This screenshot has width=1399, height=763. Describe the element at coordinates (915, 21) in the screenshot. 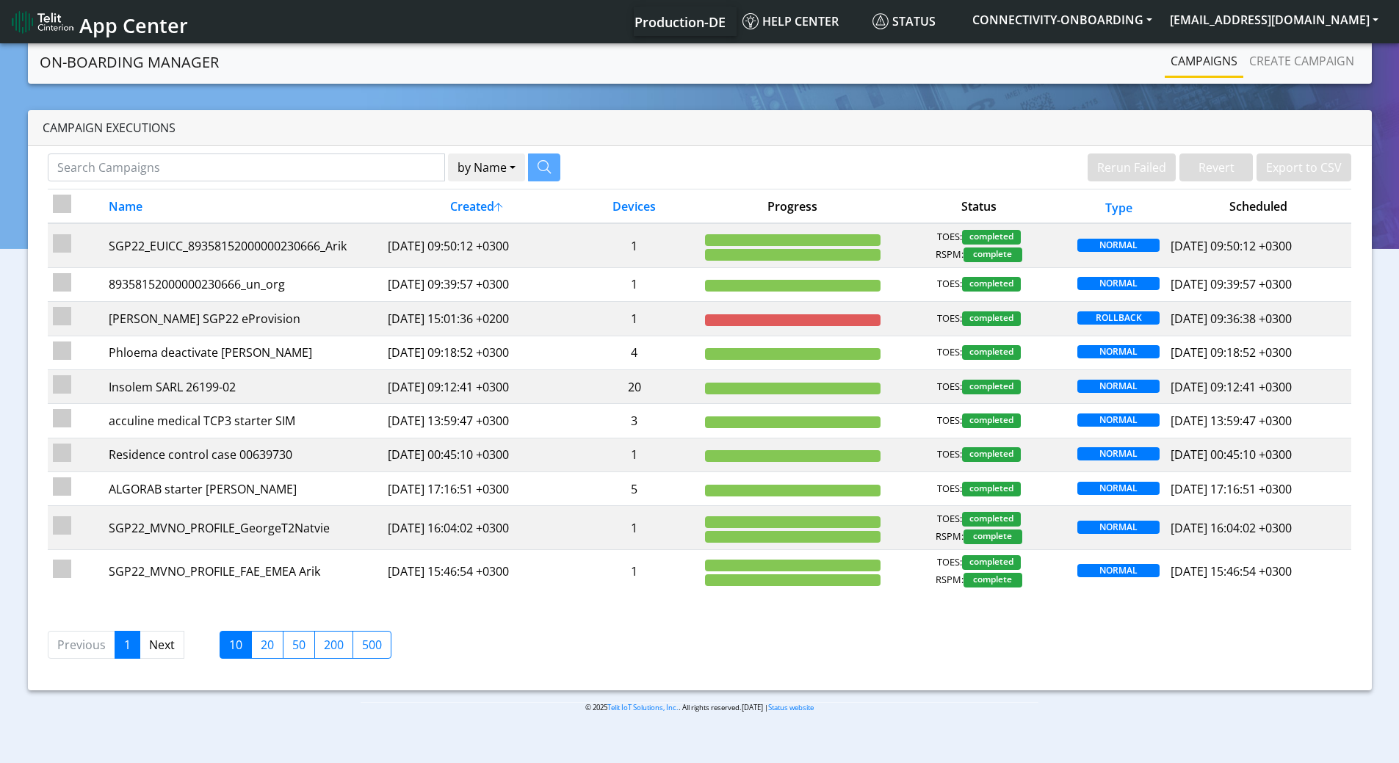

I see `a: Status` at that location.